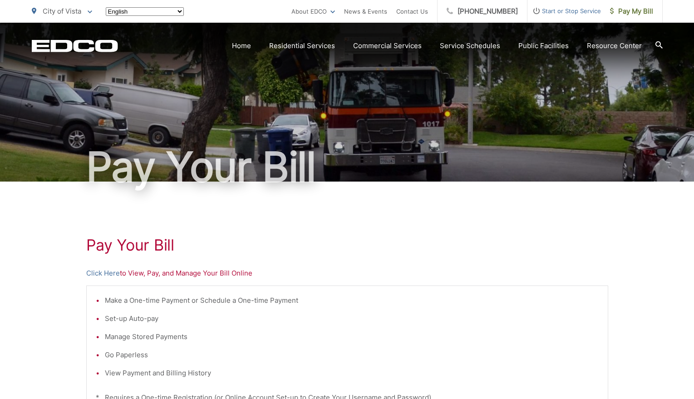 The height and width of the screenshot is (399, 694). What do you see at coordinates (302, 46) in the screenshot?
I see `a: Residential Services` at bounding box center [302, 46].